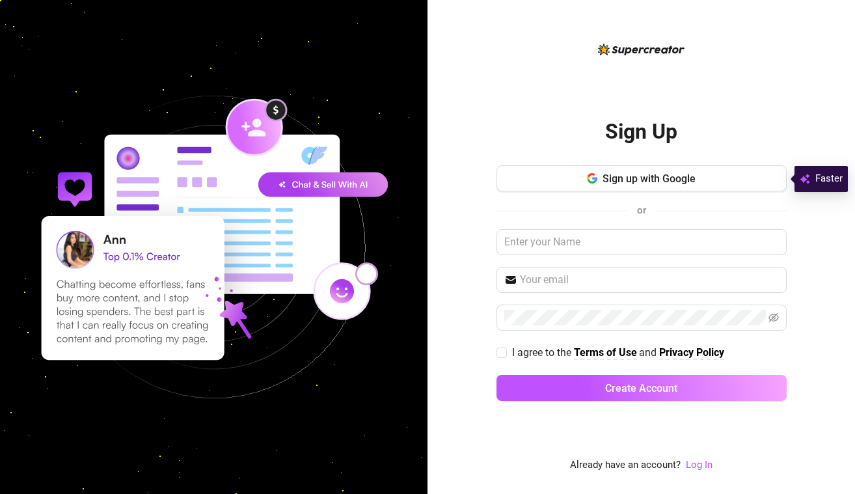 This screenshot has height=494, width=855. Describe the element at coordinates (829, 179) in the screenshot. I see `span: Faster` at that location.